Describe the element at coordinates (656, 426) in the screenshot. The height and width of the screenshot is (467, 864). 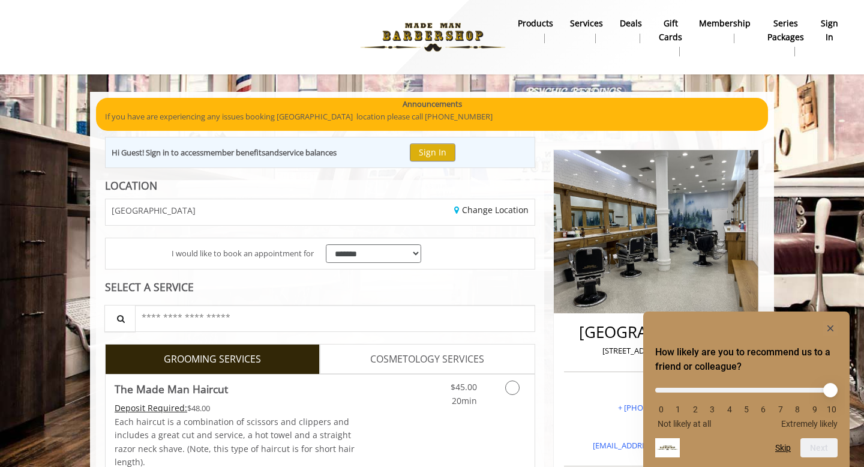
I see `h3: Email` at that location.